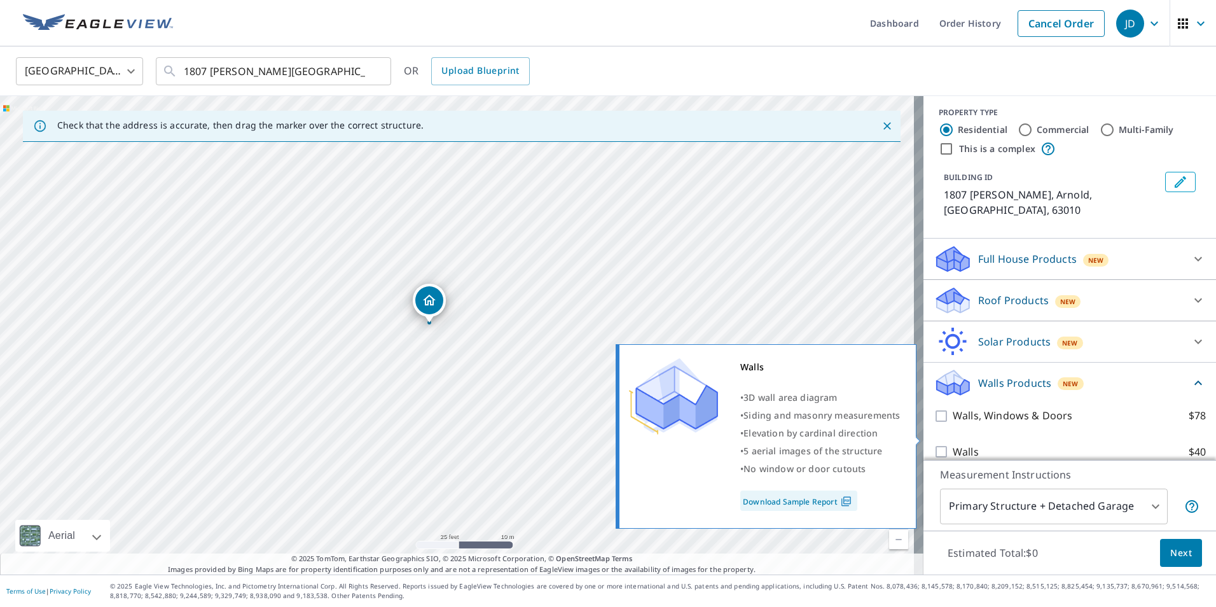  I want to click on p: Solar Products, so click(1014, 341).